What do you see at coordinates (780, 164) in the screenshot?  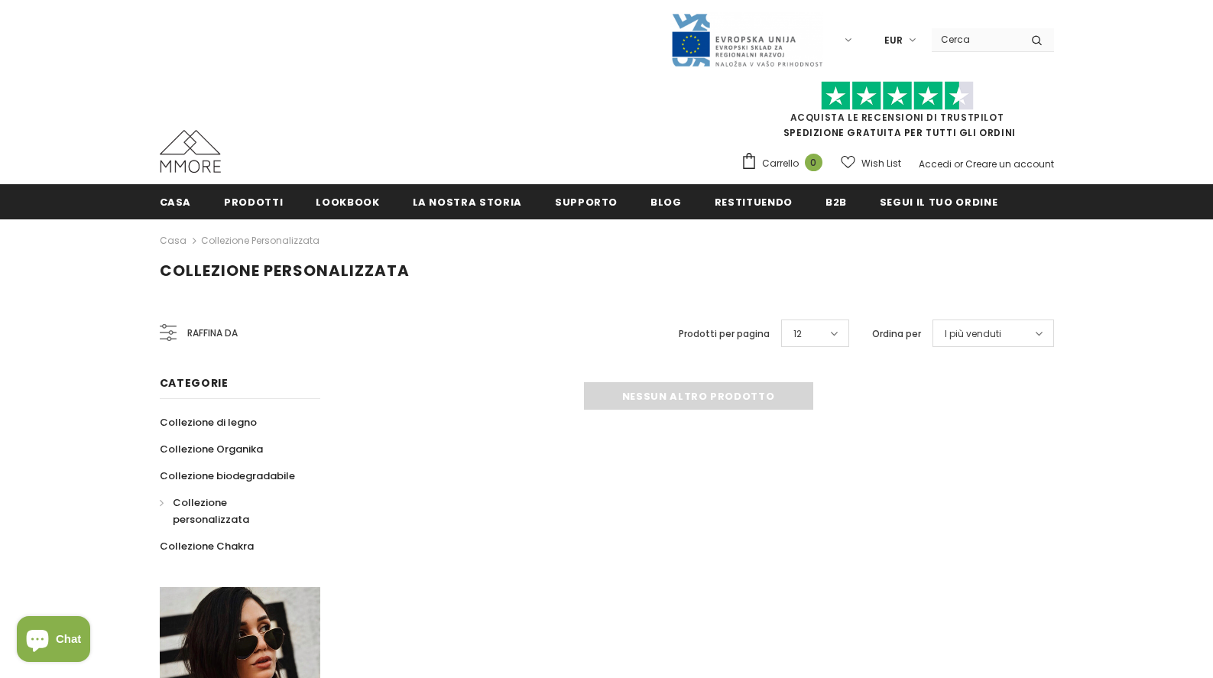 I see `span: Carrello` at bounding box center [780, 164].